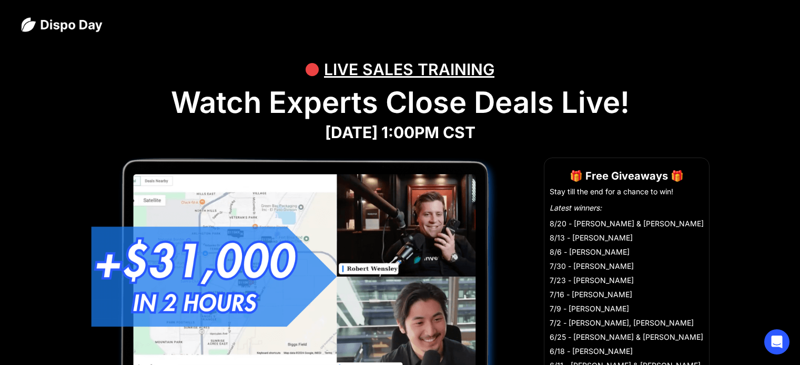 Image resolution: width=800 pixels, height=365 pixels. Describe the element at coordinates (400, 103) in the screenshot. I see `h1: Watch Experts Close Deals Live!` at that location.